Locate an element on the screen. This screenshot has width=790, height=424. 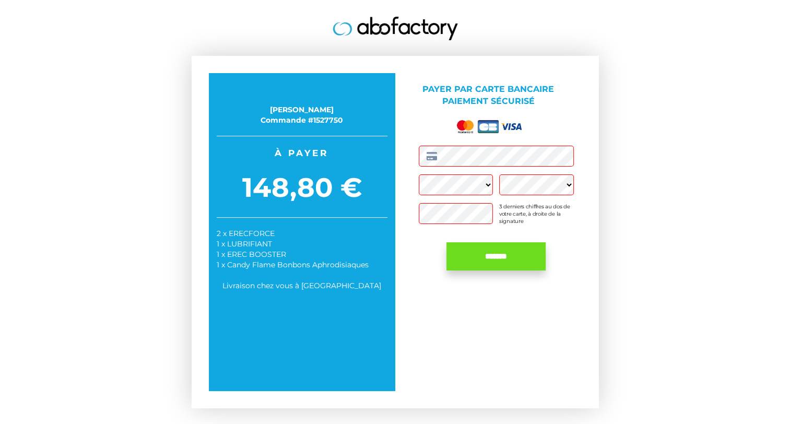
div: Commande #1527750 is located at coordinates (302, 120).